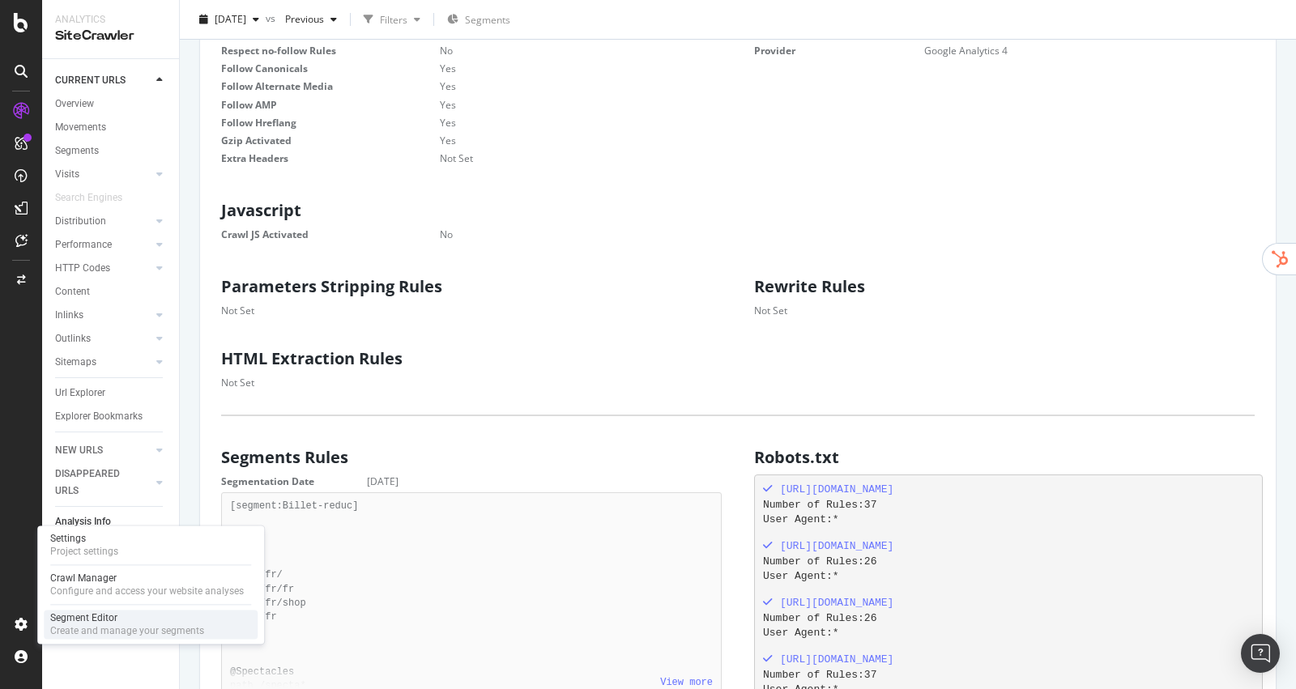  I want to click on div: Explorer Bookmarks, so click(99, 416).